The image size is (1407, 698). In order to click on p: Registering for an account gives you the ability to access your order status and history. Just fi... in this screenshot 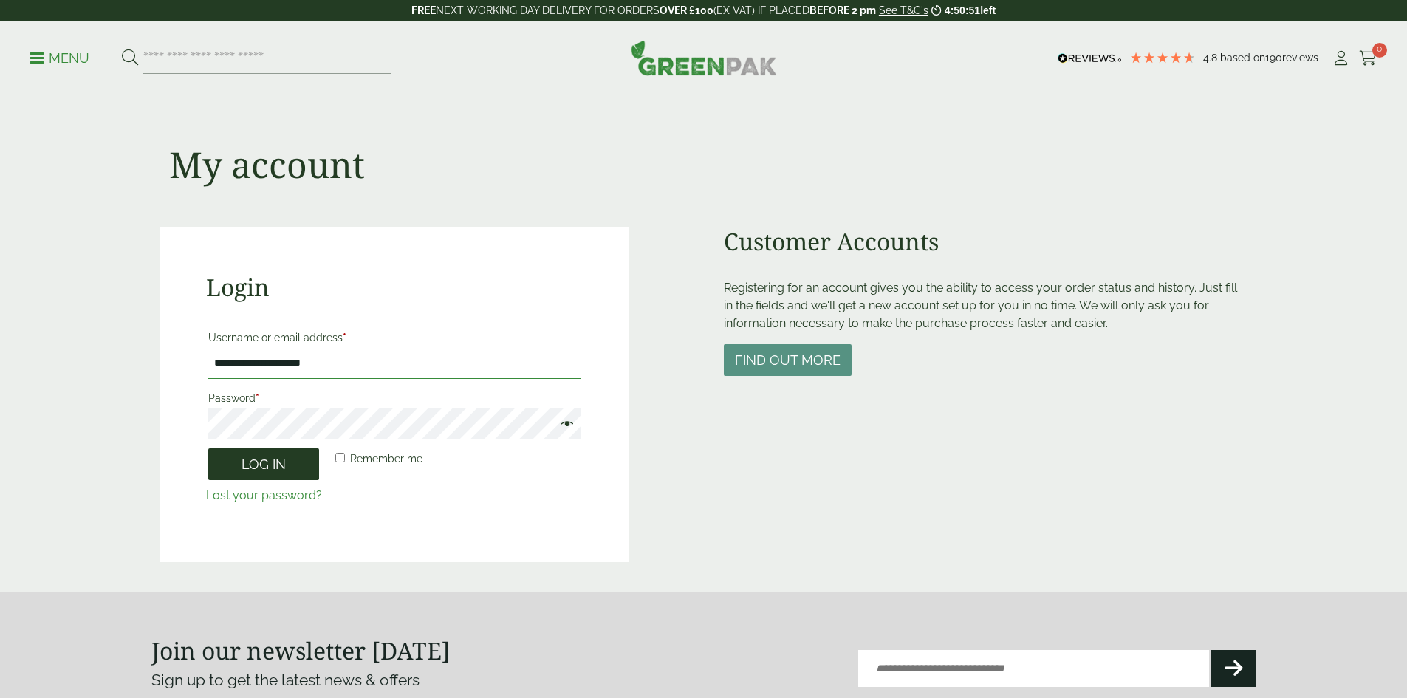, I will do `click(985, 306)`.